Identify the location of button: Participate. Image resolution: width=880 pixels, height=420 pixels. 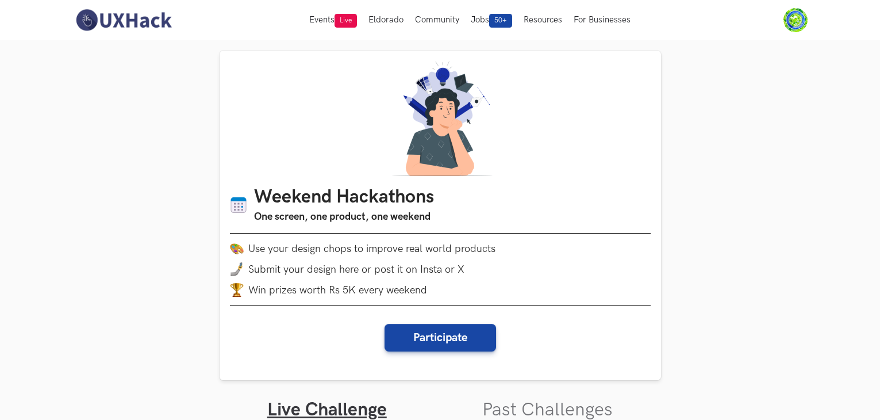
(440, 337).